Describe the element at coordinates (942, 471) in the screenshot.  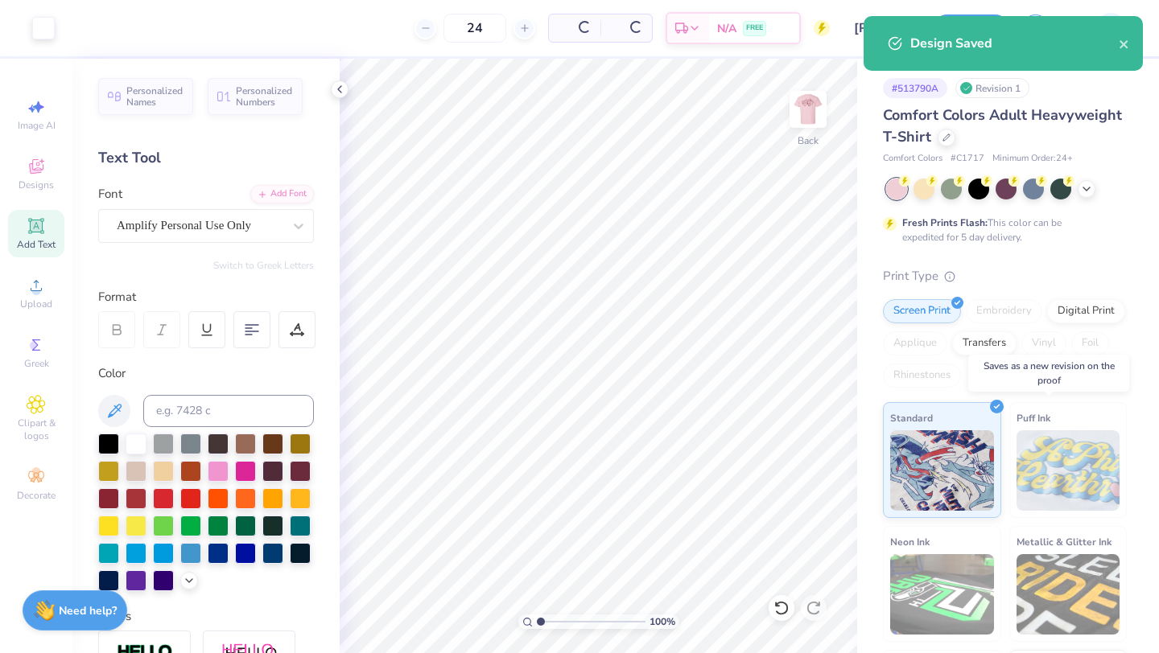
I see `img: Standard` at that location.